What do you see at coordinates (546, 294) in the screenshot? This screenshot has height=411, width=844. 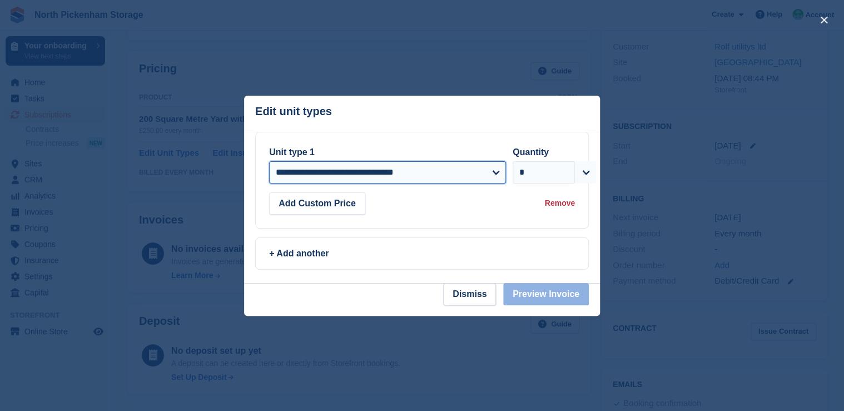 I see `button: Preview Invoice` at bounding box center [546, 294].